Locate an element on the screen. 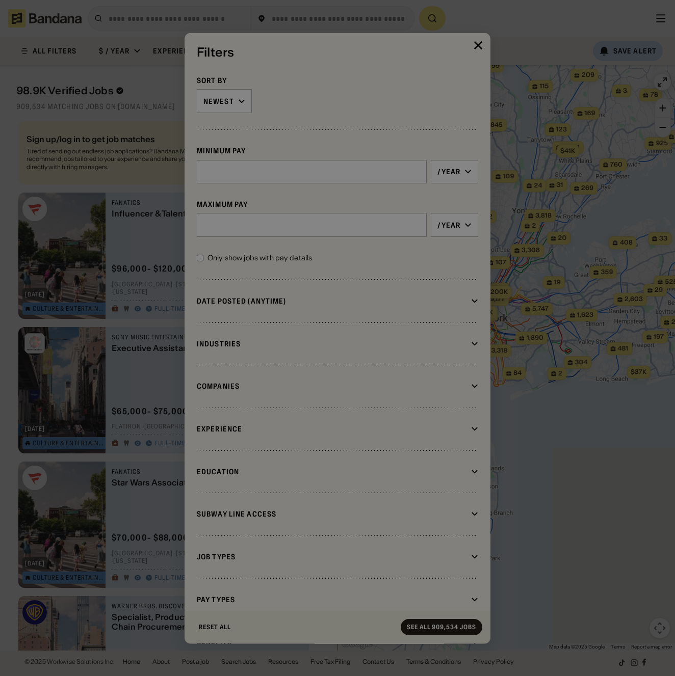 This screenshot has height=676, width=675. div: Filters is located at coordinates (337, 52).